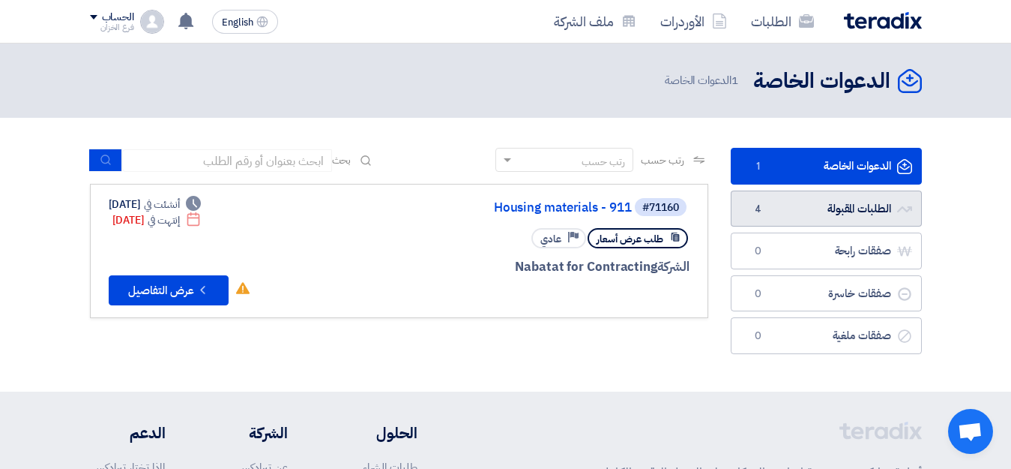  I want to click on span: 4, so click(759, 209).